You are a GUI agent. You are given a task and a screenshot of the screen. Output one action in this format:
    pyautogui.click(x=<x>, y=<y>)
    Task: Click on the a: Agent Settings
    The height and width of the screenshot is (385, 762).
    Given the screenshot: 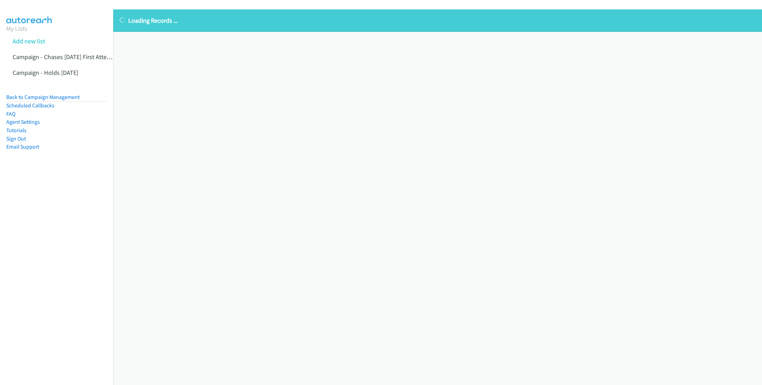 What is the action you would take?
    pyautogui.click(x=23, y=122)
    